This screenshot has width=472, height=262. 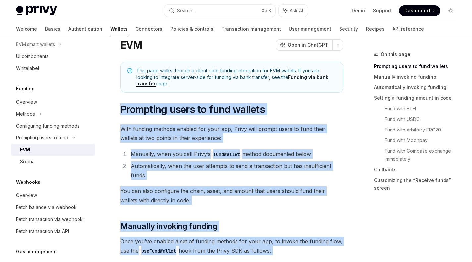 What do you see at coordinates (53, 56) in the screenshot?
I see `a: UI components` at bounding box center [53, 56].